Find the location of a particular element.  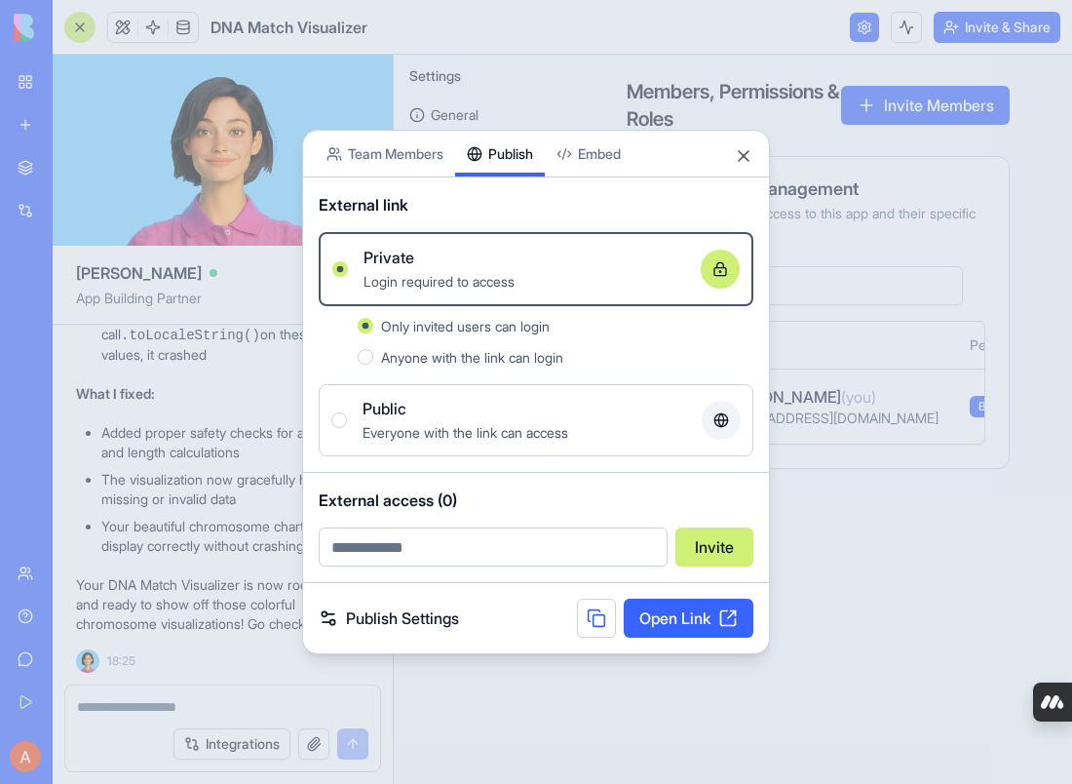

button: PublicEveryone with the link can access is located at coordinates (339, 420).